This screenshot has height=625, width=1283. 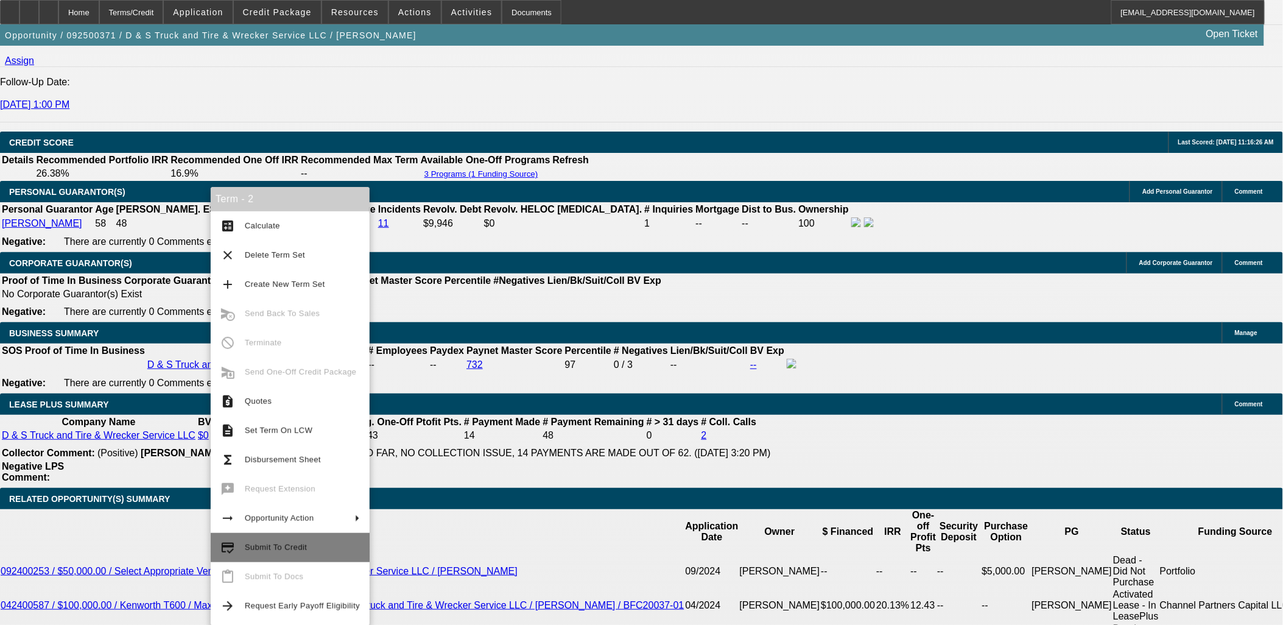 I want to click on span: BUSINESS SUMMARY, so click(x=54, y=333).